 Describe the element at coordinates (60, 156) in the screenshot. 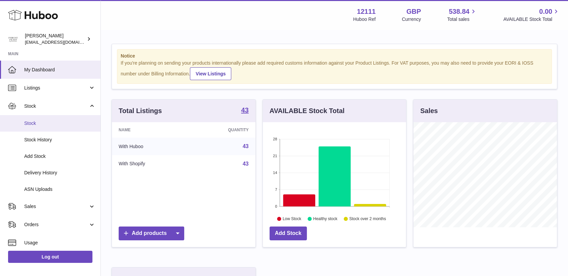

I see `span: Add Stock` at that location.